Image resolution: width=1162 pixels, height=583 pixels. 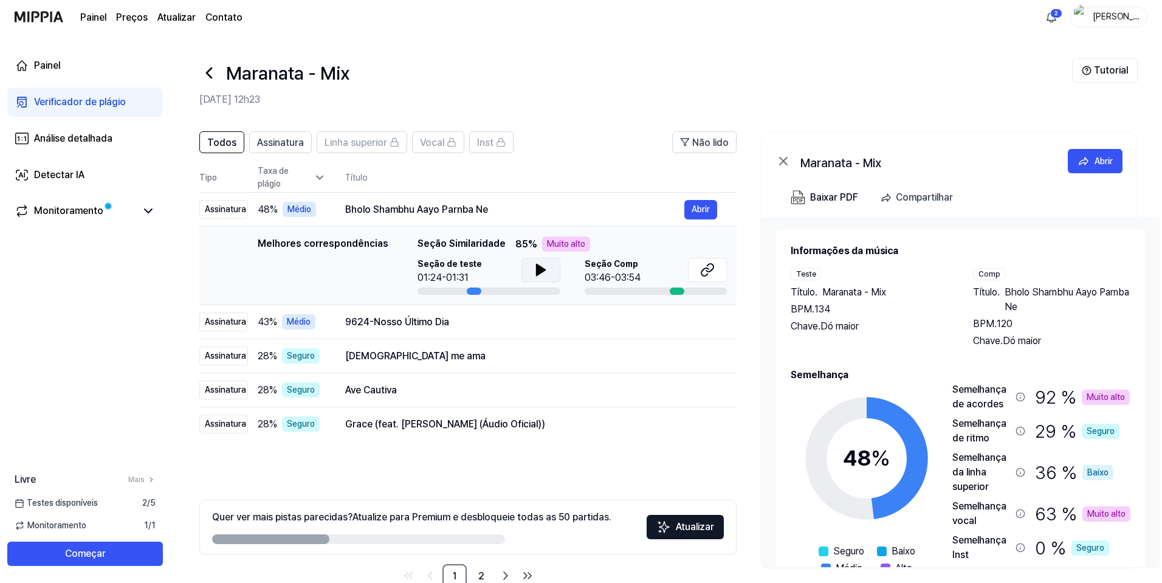 What do you see at coordinates (142, 479) in the screenshot?
I see `a: Mais` at bounding box center [142, 479].